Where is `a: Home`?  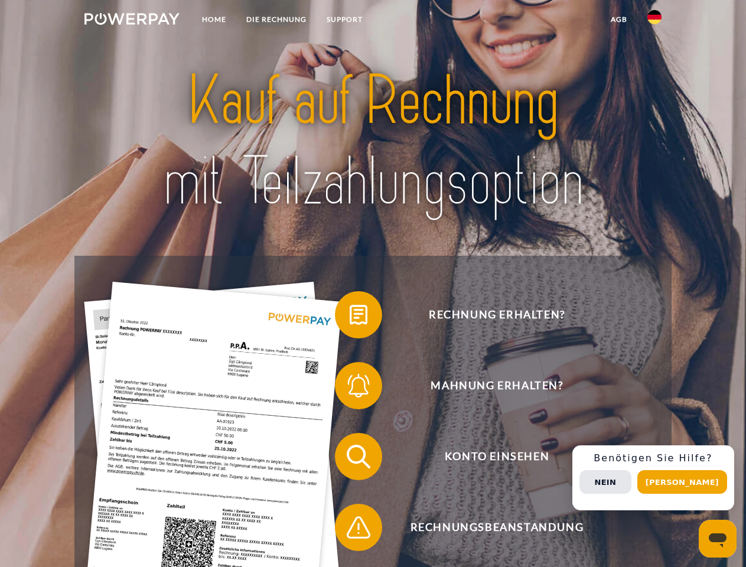 a: Home is located at coordinates (214, 20).